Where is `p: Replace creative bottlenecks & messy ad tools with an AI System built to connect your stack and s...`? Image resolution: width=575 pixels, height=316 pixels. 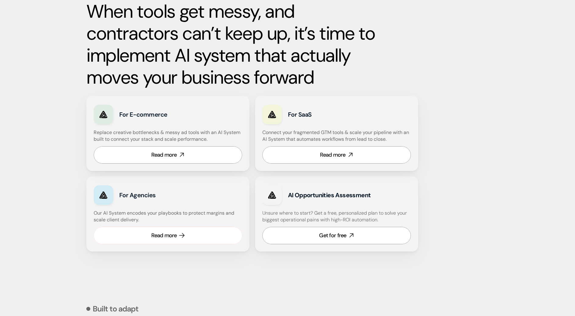 p: Replace creative bottlenecks & messy ad tools with an AI System built to connect your stack and s... is located at coordinates (167, 136).